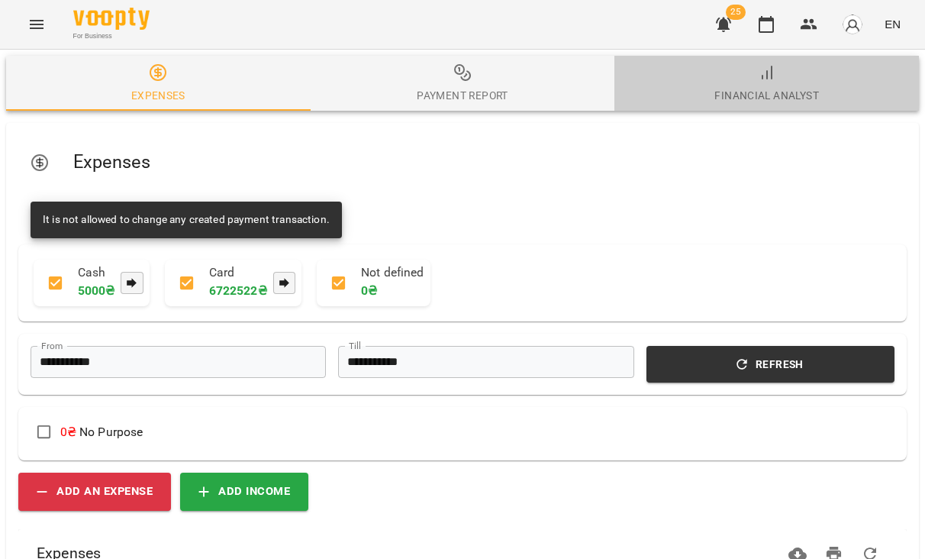 The image size is (925, 559). Describe the element at coordinates (392, 273) in the screenshot. I see `p: Not defined` at that location.